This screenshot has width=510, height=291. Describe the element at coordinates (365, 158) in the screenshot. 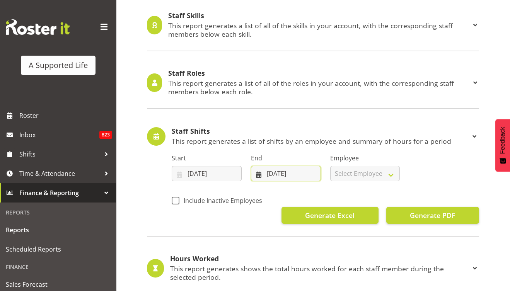

I see `label: Employee` at that location.